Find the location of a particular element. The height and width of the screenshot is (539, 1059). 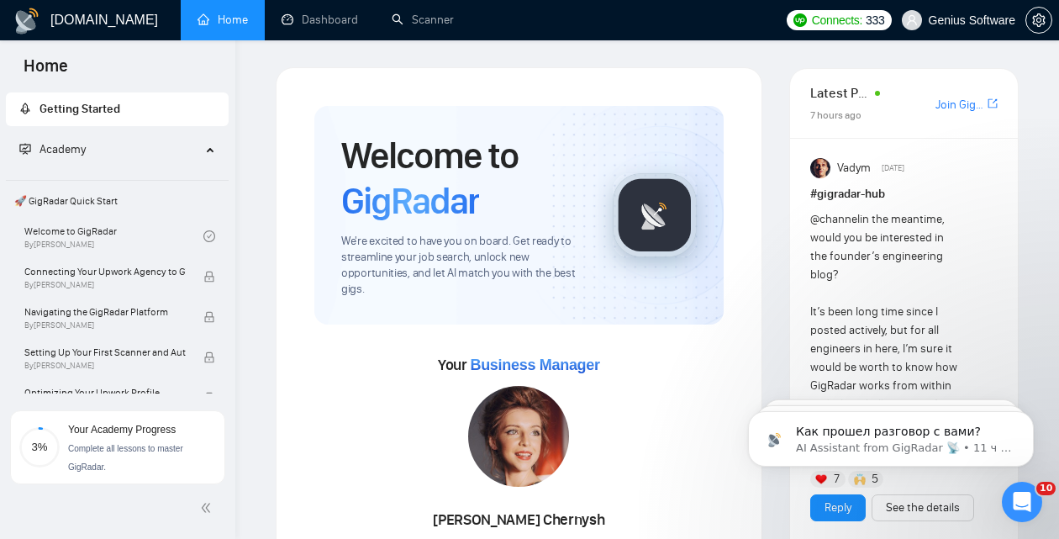

div: message notification from AI Assistant from GigRadar 📡, 11 ч назад. Как прошел разговор с вами? is located at coordinates (168, 63).